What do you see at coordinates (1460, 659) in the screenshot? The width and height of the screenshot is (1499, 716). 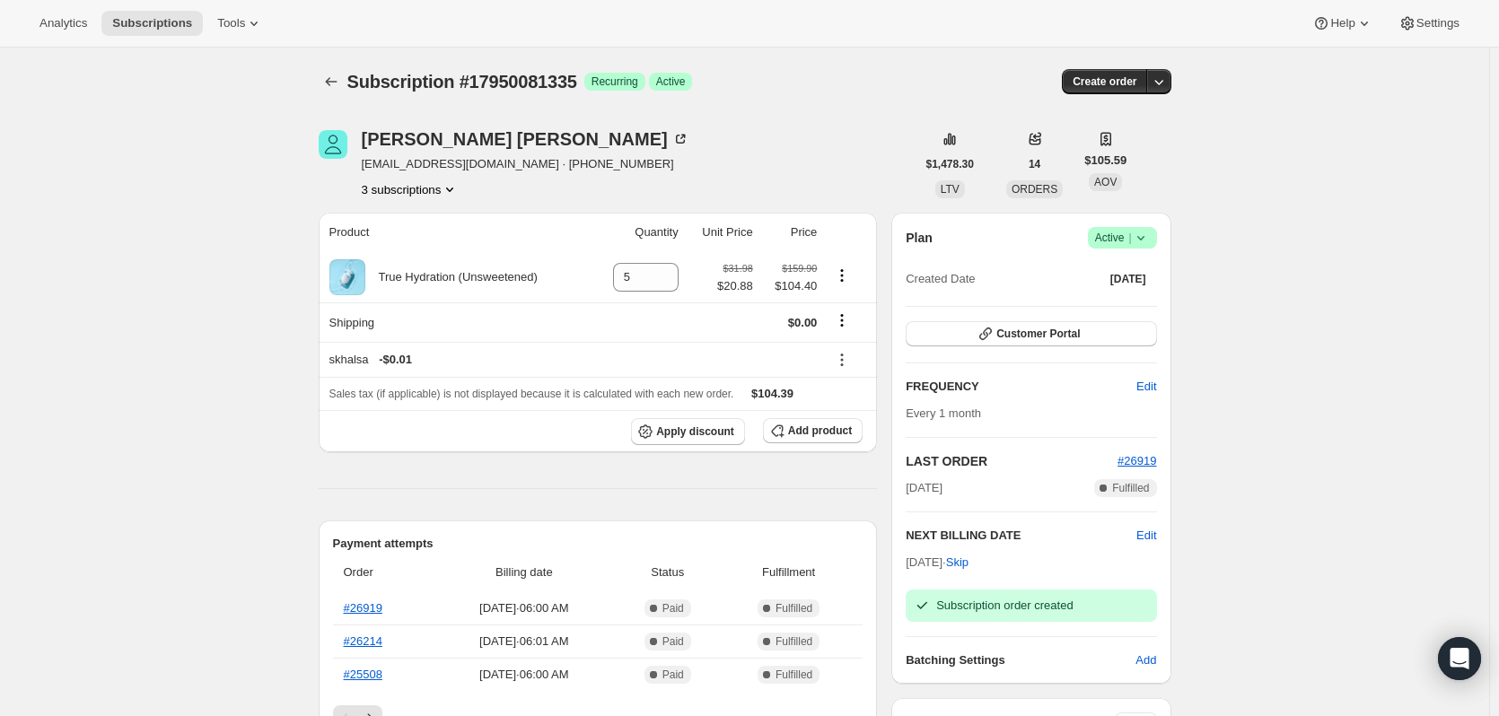 I see `div: Open Intercom Messenger` at bounding box center [1460, 659].